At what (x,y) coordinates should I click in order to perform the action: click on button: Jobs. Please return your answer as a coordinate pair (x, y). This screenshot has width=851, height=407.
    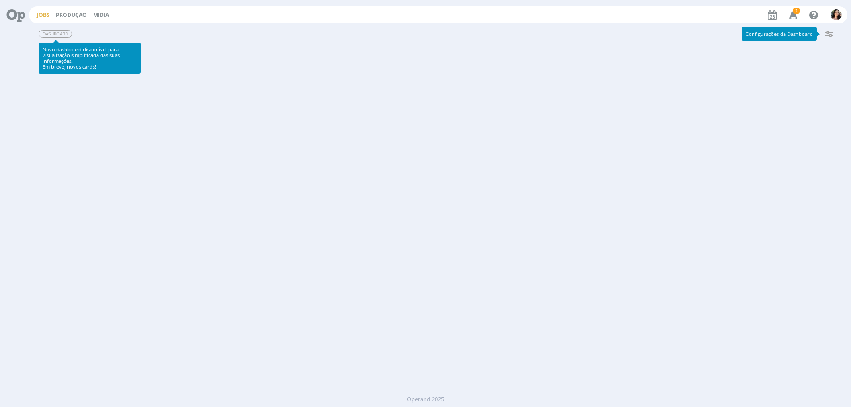
    Looking at the image, I should click on (43, 15).